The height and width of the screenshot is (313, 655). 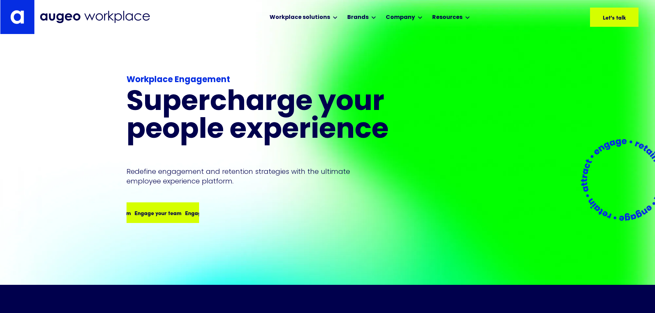 What do you see at coordinates (614, 17) in the screenshot?
I see `a: Let's talk` at bounding box center [614, 17].